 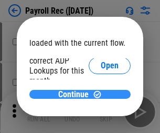 I want to click on button: Open, so click(x=109, y=65).